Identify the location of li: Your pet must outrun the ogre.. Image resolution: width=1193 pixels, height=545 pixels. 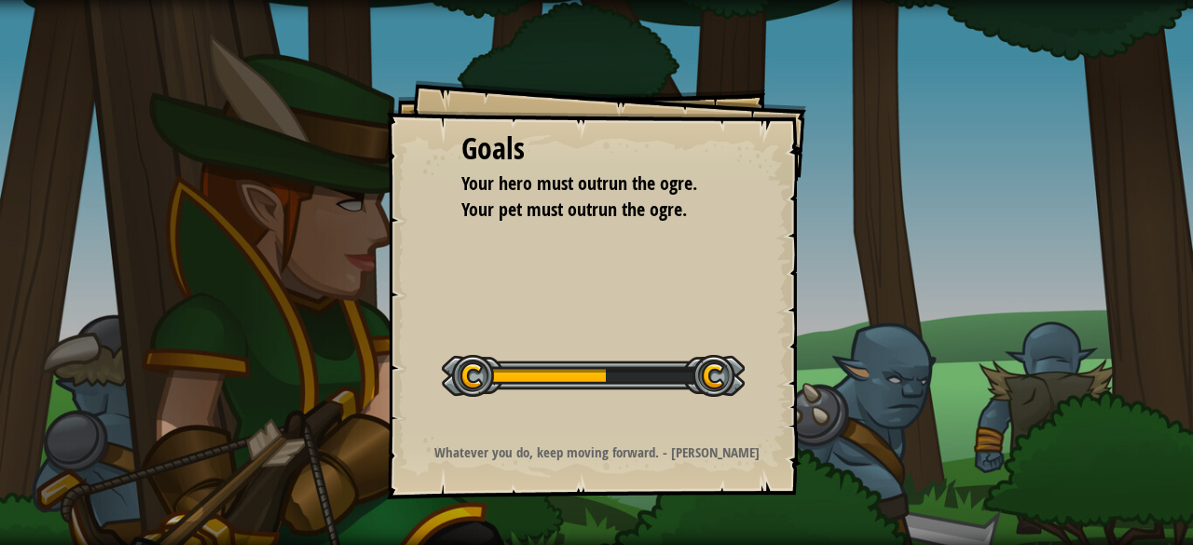
(583, 210).